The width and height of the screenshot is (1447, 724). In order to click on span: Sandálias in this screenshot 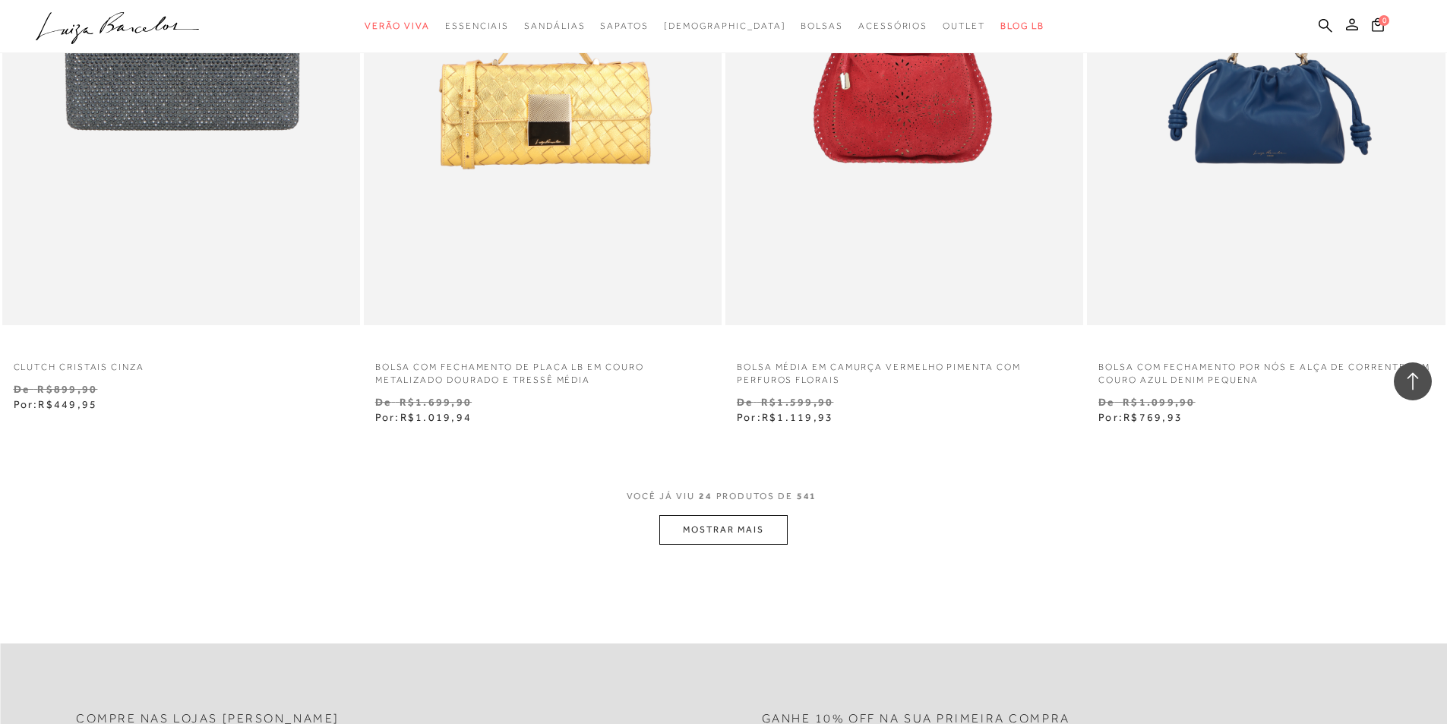, I will do `click(555, 26)`.